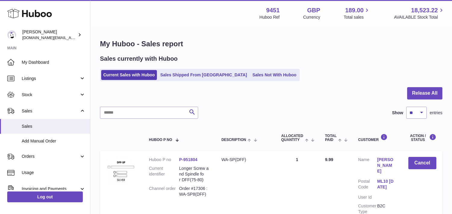  What do you see at coordinates (45, 197) in the screenshot?
I see `a: Log out` at bounding box center [45, 197].